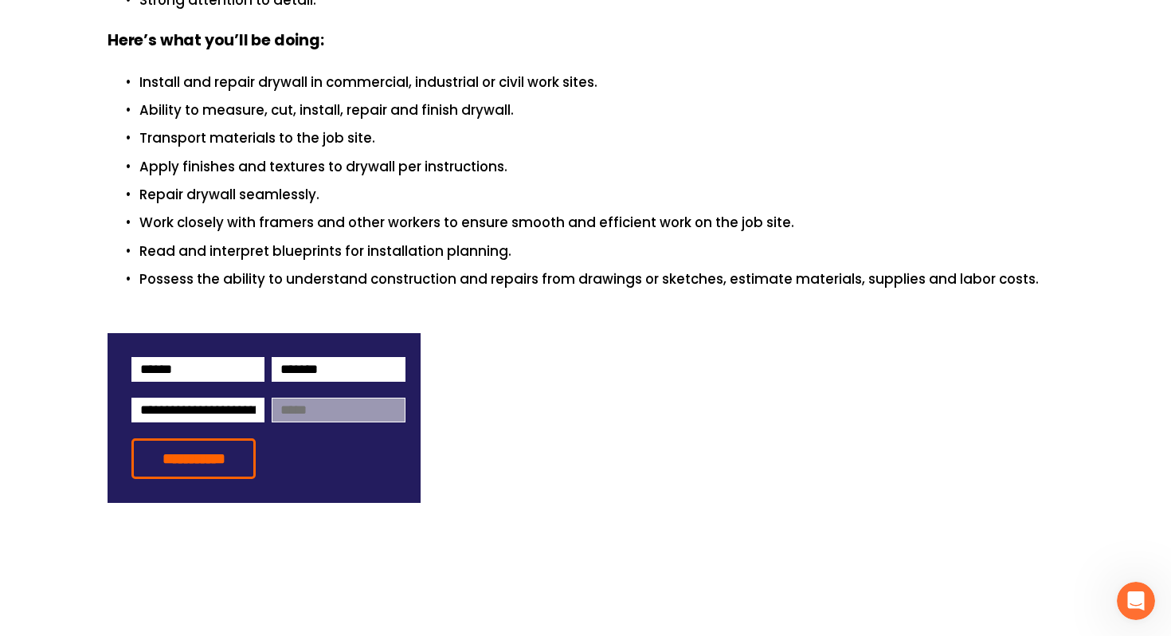 This screenshot has height=636, width=1171. I want to click on p: Install and repair drywall in commercial, industrial or civil work sites., so click(601, 82).